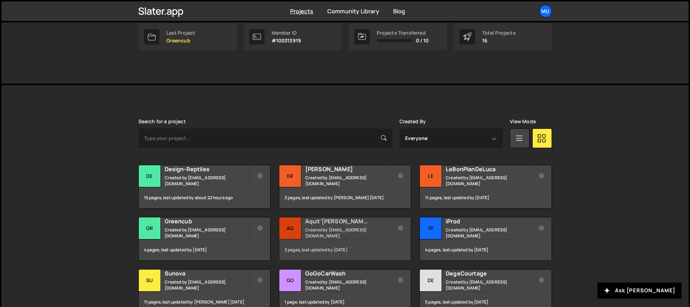 This screenshot has width=690, height=307. I want to click on a: Projects, so click(302, 11).